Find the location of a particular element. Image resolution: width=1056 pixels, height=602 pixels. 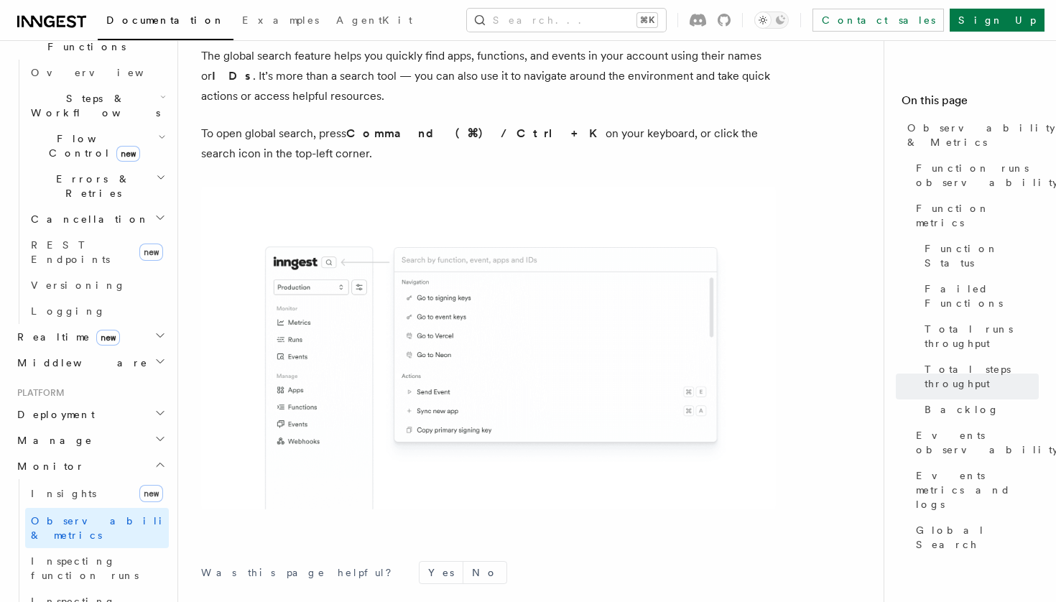

span: Deployment is located at coordinates (53, 414).